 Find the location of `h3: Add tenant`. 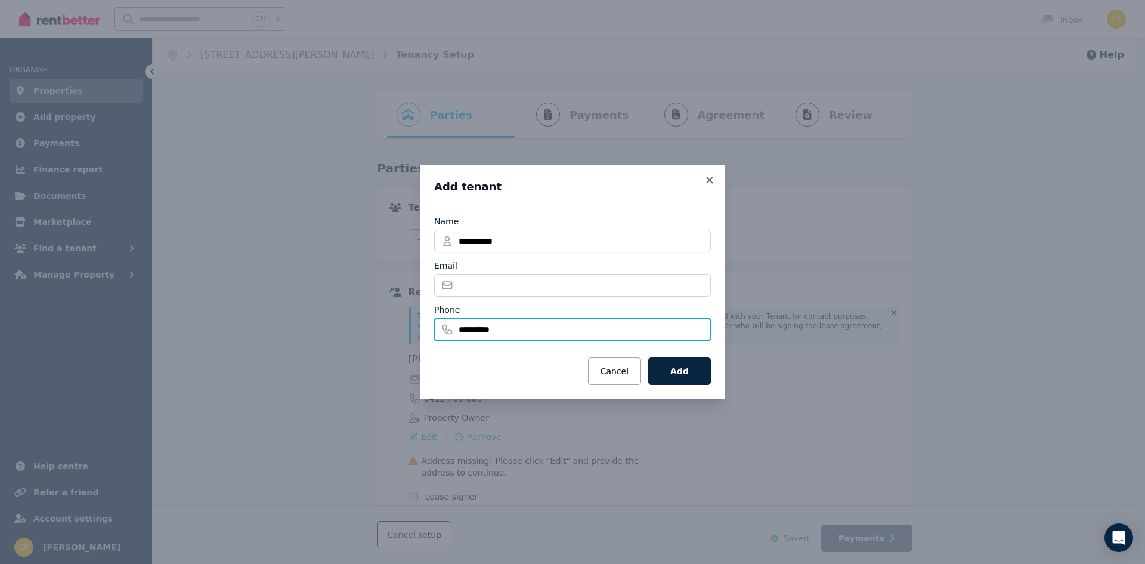

h3: Add tenant is located at coordinates (573, 187).